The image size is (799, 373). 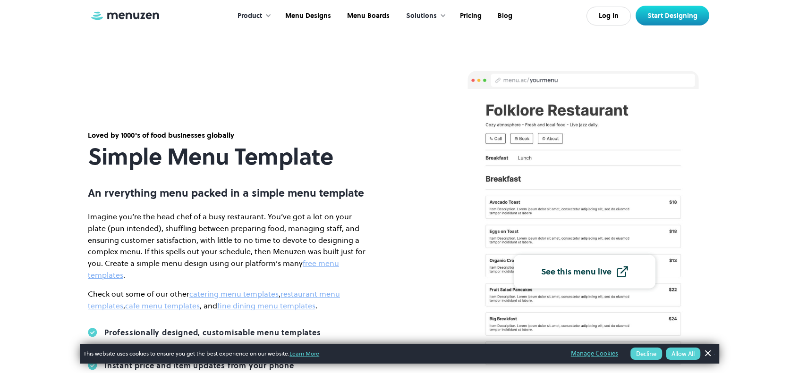 What do you see at coordinates (234, 294) in the screenshot?
I see `a: catering menu templates` at bounding box center [234, 294].